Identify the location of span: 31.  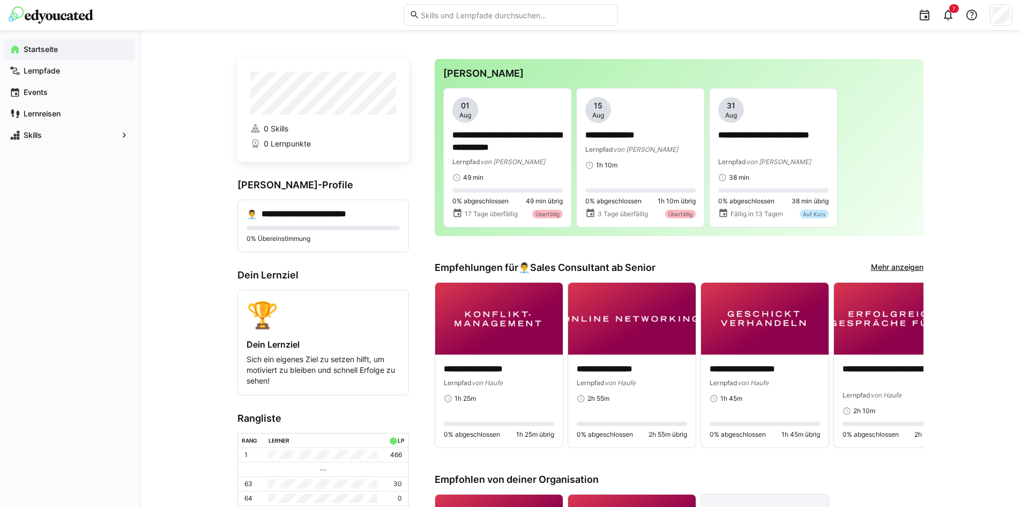
(731, 106).